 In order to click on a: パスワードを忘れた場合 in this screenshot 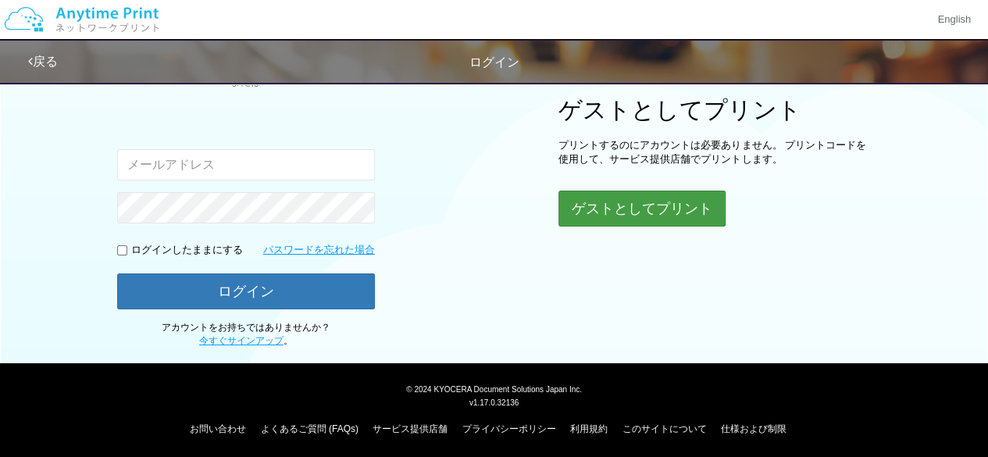, I will do `click(319, 250)`.